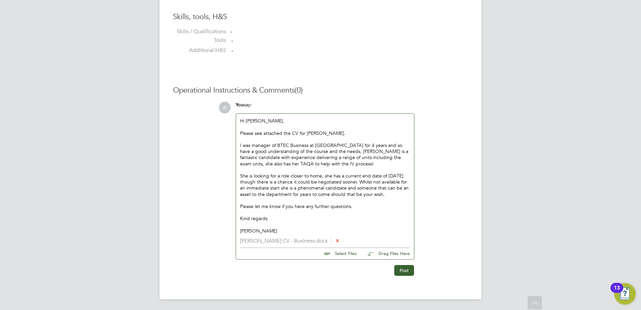 The width and height of the screenshot is (641, 310). What do you see at coordinates (199, 32) in the screenshot?
I see `label: Skills / Qualifications` at bounding box center [199, 32].